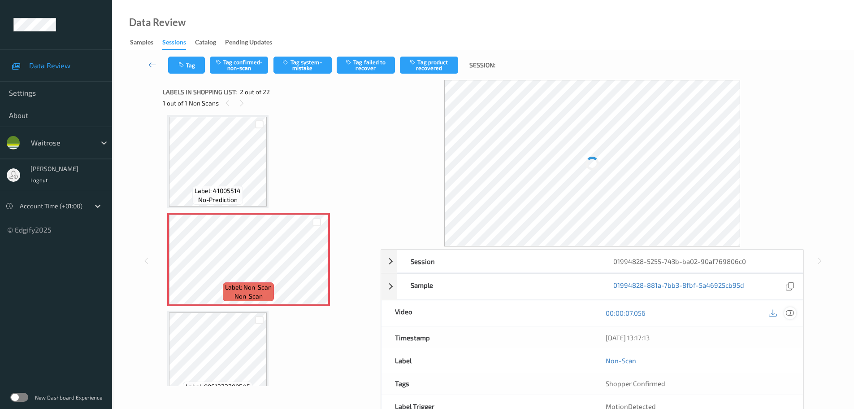 Image resolution: width=854 pixels, height=409 pixels. What do you see at coordinates (187, 65) in the screenshot?
I see `button: Tag` at bounding box center [187, 65].